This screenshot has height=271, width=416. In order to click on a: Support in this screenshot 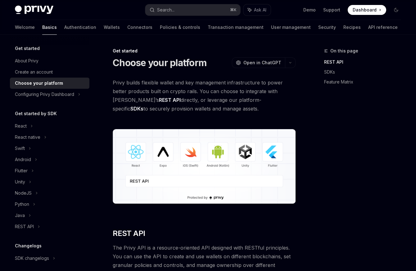, I will do `click(331, 10)`.